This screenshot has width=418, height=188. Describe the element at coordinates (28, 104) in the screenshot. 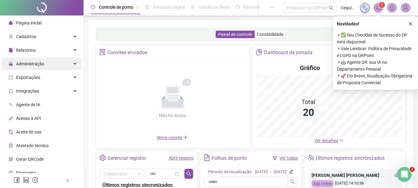

I see `span: Agente de IA` at that location.